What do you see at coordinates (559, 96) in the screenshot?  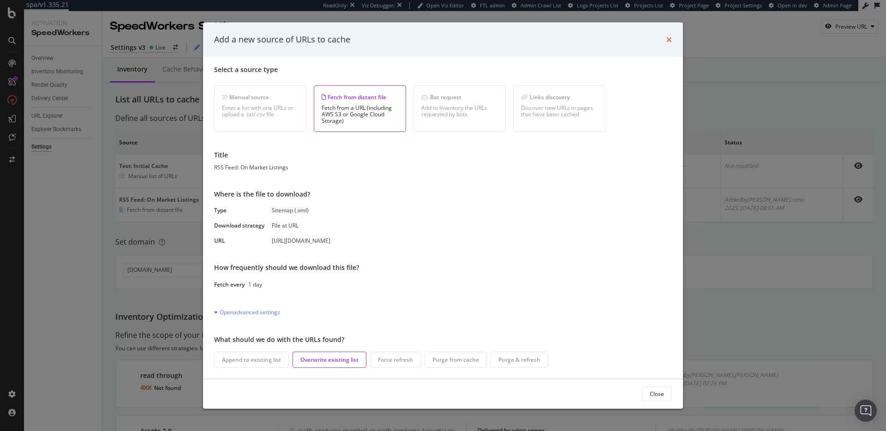 I see `div: Links discovery` at bounding box center [559, 96].